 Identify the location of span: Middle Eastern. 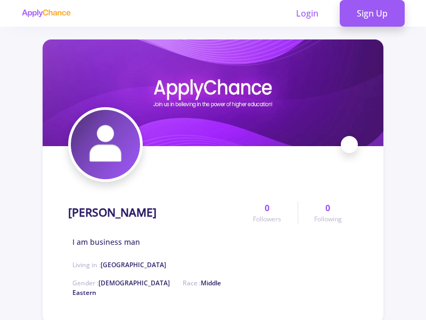
(147, 287).